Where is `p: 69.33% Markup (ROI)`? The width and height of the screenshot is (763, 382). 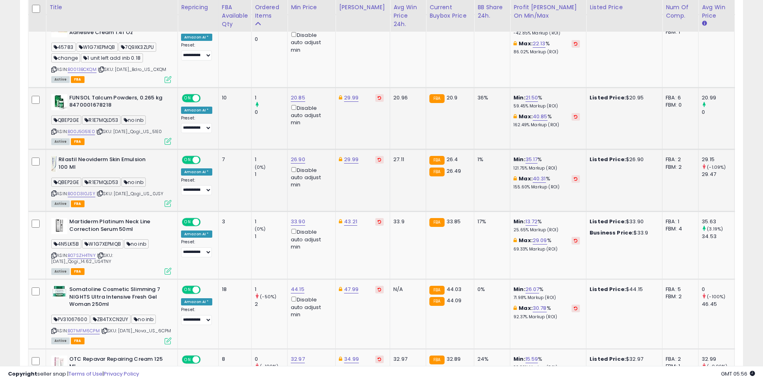 p: 69.33% Markup (ROI) is located at coordinates (547, 249).